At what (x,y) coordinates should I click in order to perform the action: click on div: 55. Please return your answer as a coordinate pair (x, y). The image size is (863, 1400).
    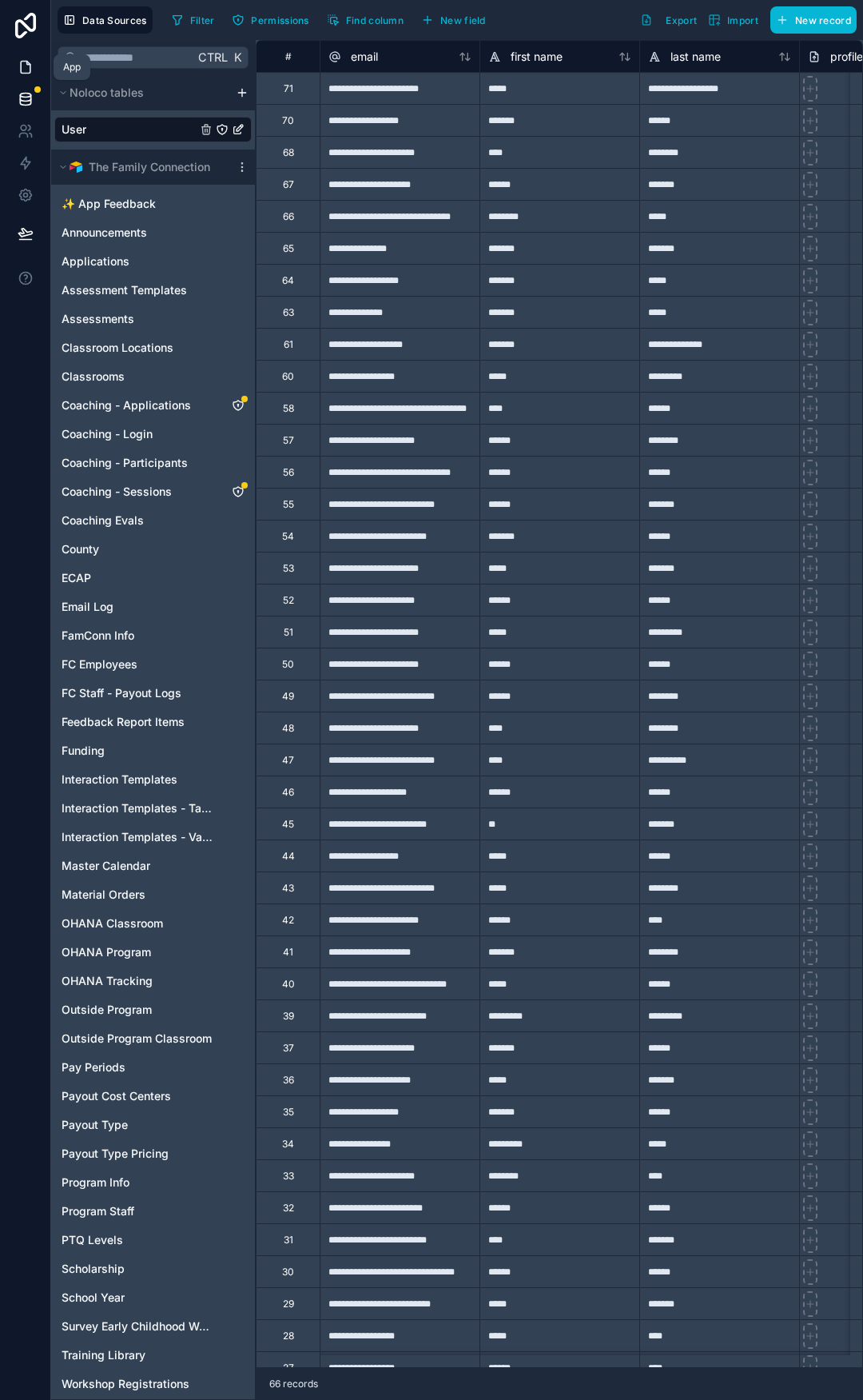
    Looking at the image, I should click on (288, 504).